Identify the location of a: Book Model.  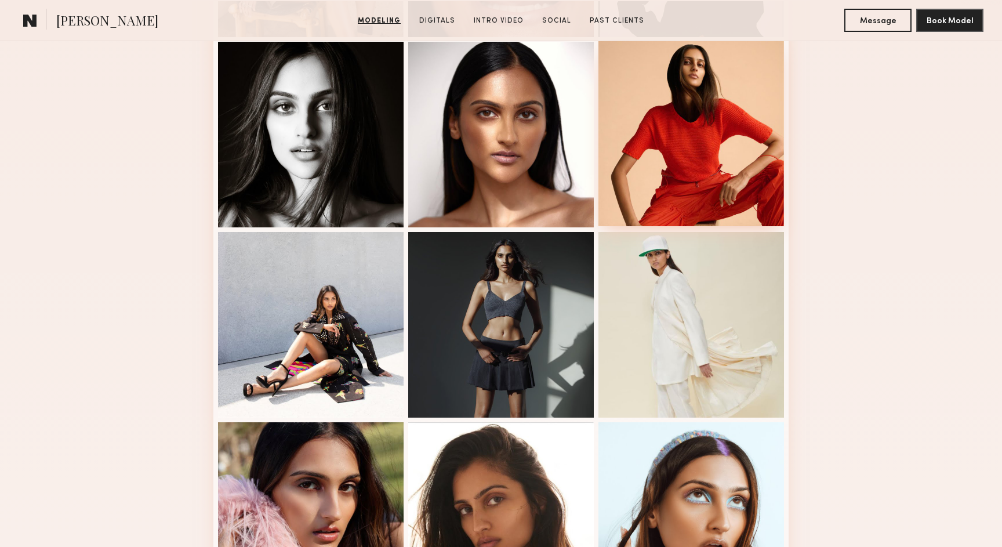
(950, 20).